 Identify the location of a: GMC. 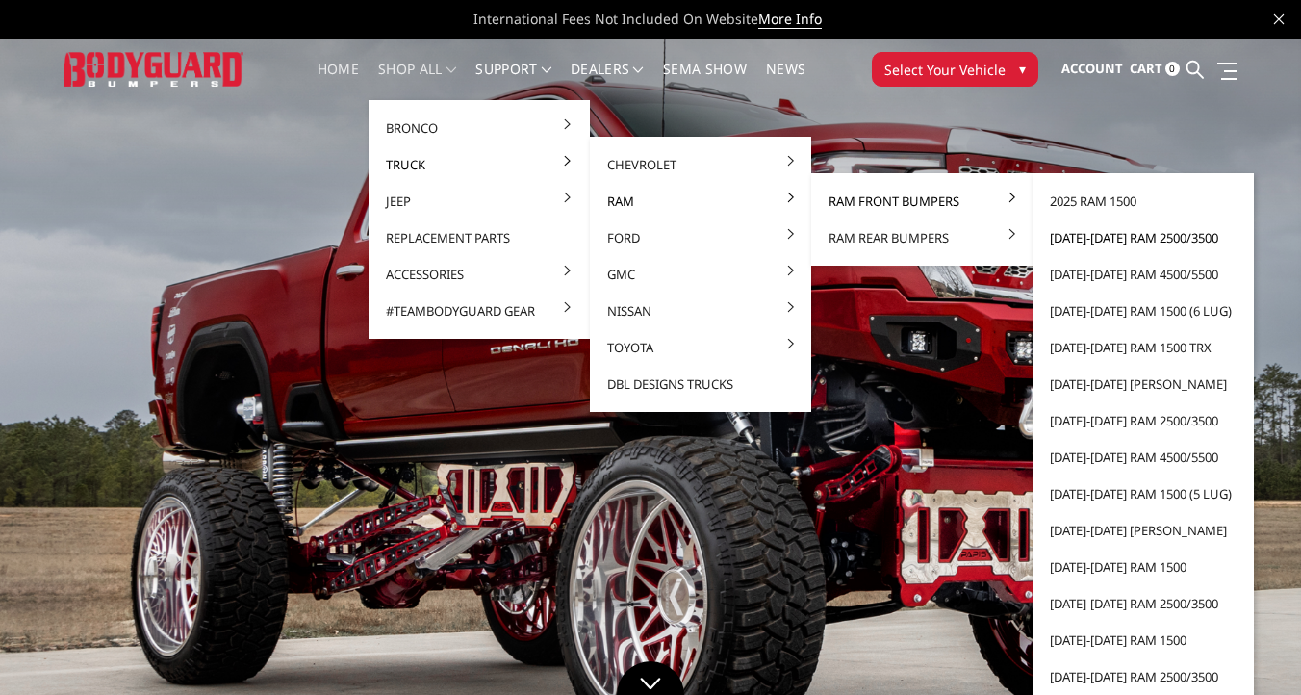
(701, 274).